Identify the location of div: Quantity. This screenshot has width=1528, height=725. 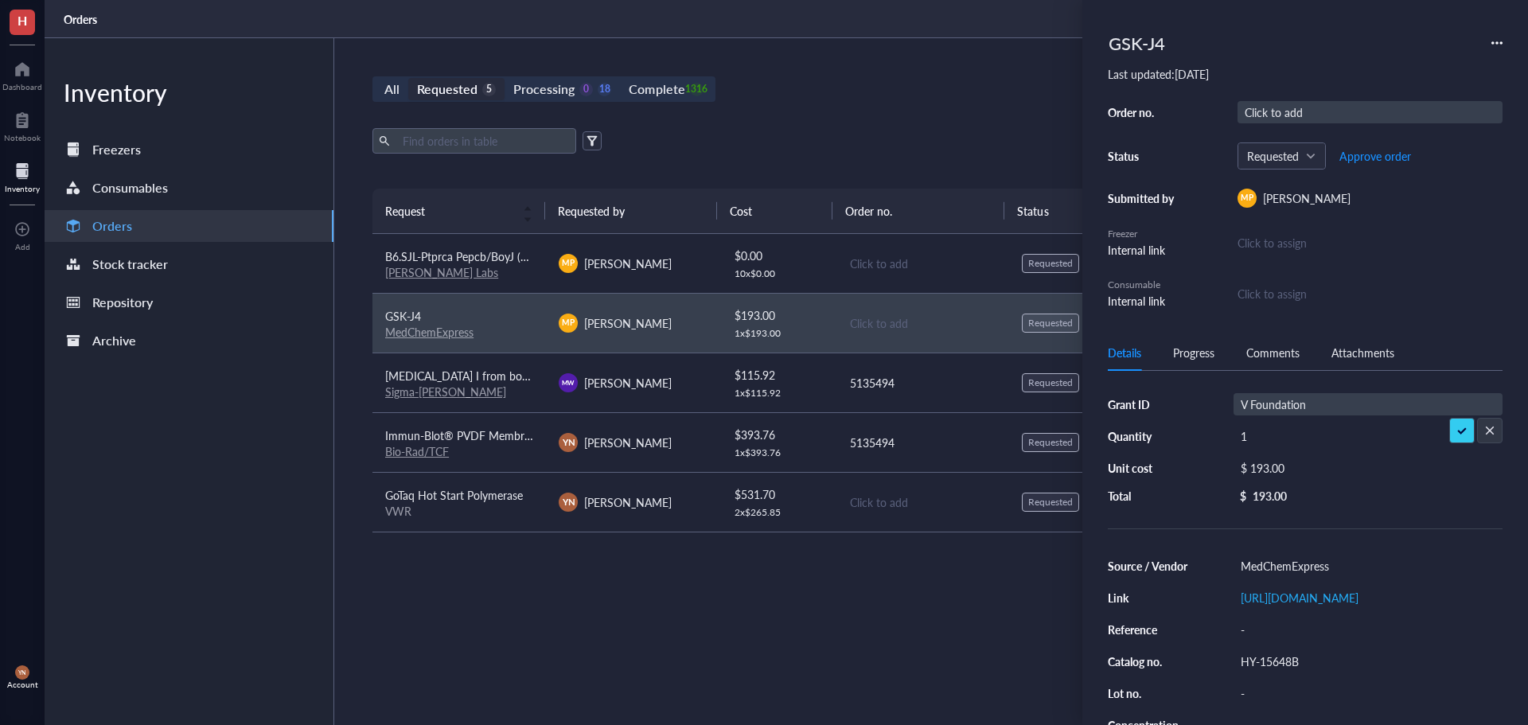
(1148, 436).